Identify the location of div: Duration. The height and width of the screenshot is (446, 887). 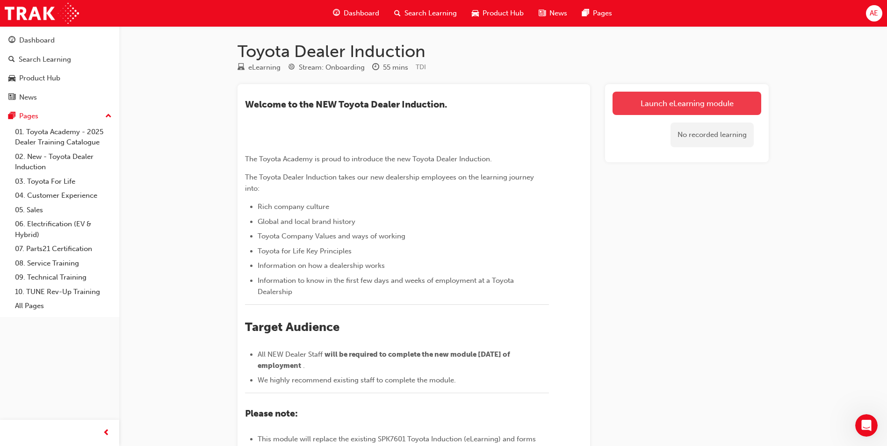
(390, 67).